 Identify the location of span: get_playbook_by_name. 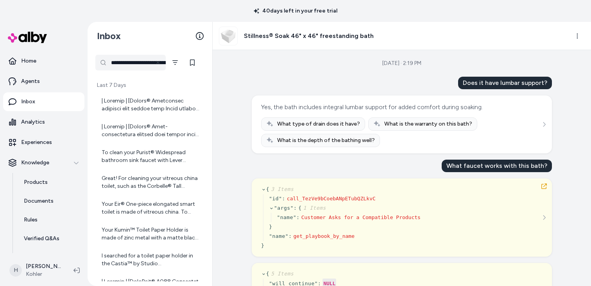
(324, 236).